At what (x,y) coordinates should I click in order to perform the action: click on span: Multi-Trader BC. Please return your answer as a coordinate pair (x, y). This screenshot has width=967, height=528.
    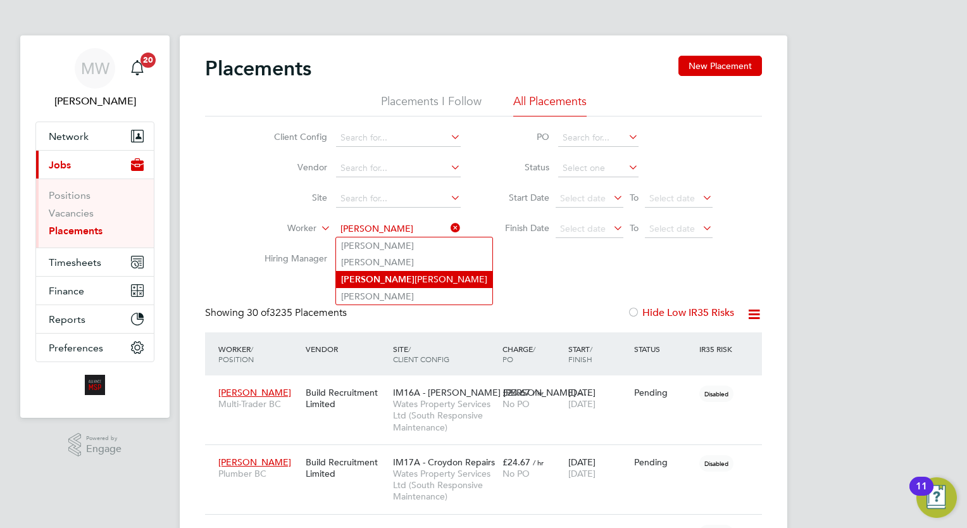
    Looking at the image, I should click on (259, 404).